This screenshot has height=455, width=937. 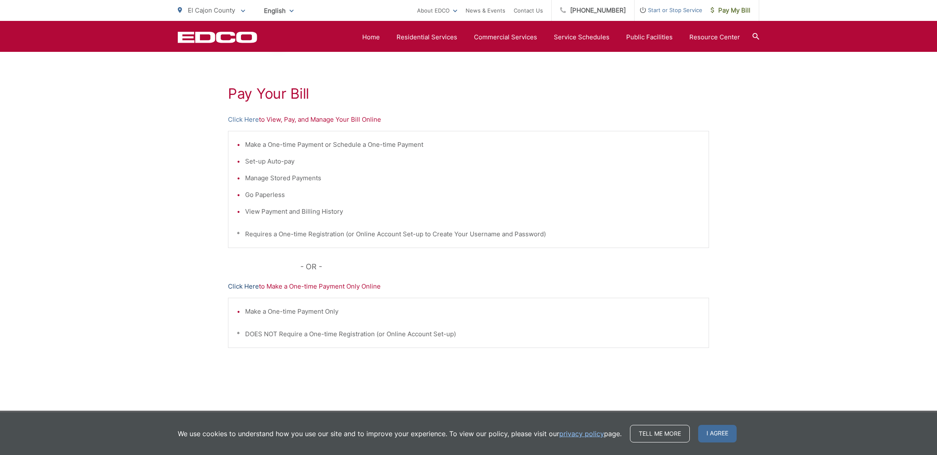 What do you see at coordinates (472, 311) in the screenshot?
I see `li: Make a One-time Payment Only` at bounding box center [472, 311].